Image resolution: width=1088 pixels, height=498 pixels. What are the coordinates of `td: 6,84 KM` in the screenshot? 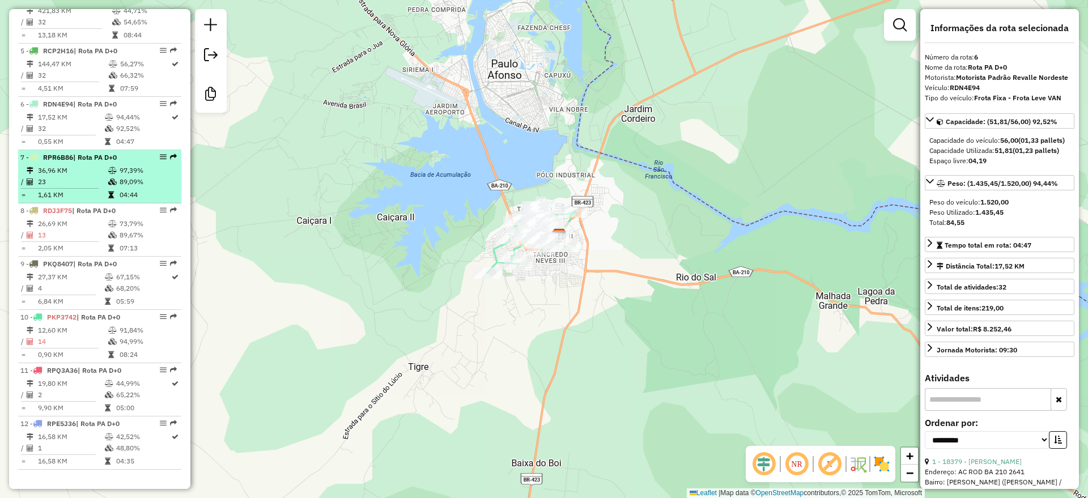 It's located at (71, 302).